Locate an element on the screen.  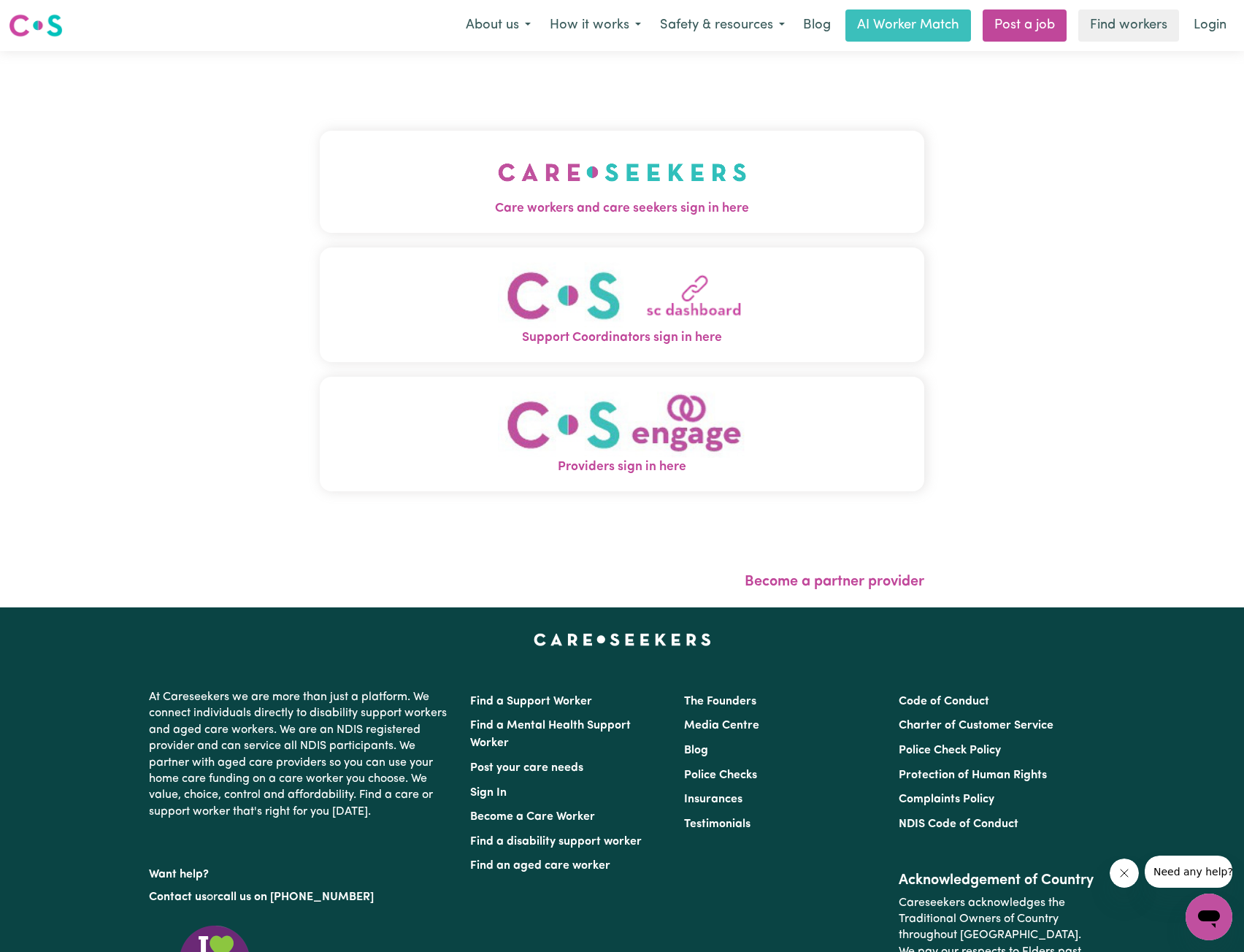
p: or is located at coordinates (301, 897).